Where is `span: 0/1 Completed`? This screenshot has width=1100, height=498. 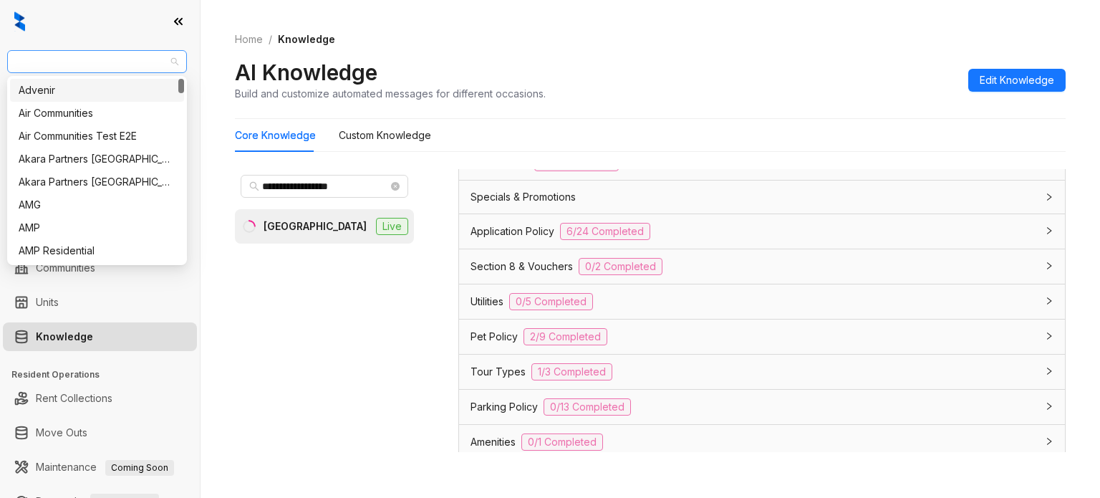 span: 0/1 Completed is located at coordinates (562, 442).